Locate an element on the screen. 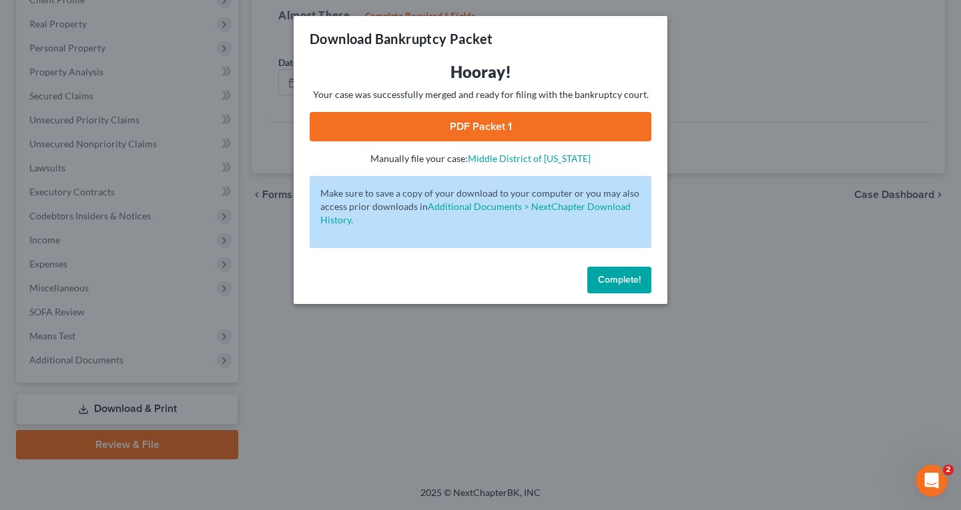  a: Additional Documents > NextChapter Download History. is located at coordinates (475, 213).